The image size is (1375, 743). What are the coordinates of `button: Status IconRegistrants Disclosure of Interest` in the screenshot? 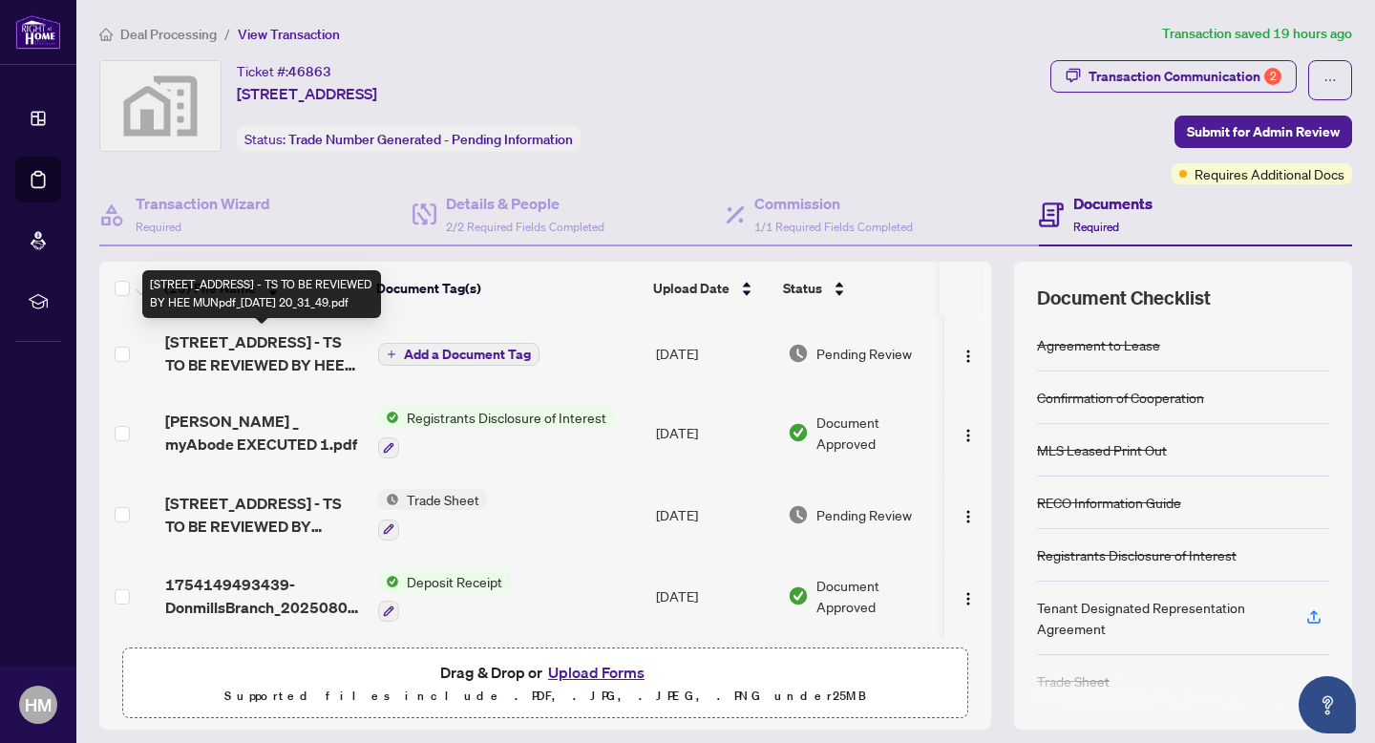 It's located at (495, 432).